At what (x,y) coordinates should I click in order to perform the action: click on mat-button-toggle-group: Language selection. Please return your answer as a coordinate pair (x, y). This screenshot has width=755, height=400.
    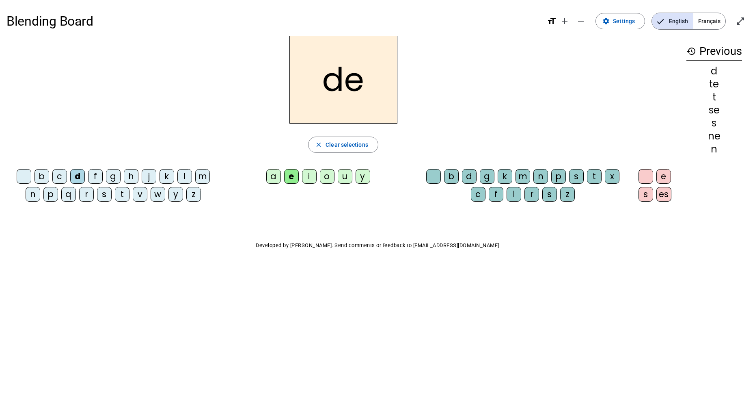
    Looking at the image, I should click on (689, 21).